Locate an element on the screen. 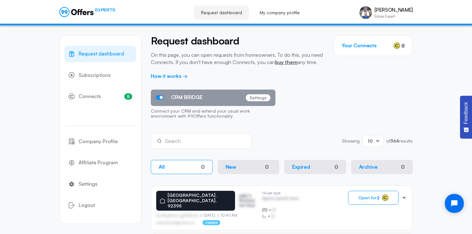  h2: Request dashboard is located at coordinates (238, 41).